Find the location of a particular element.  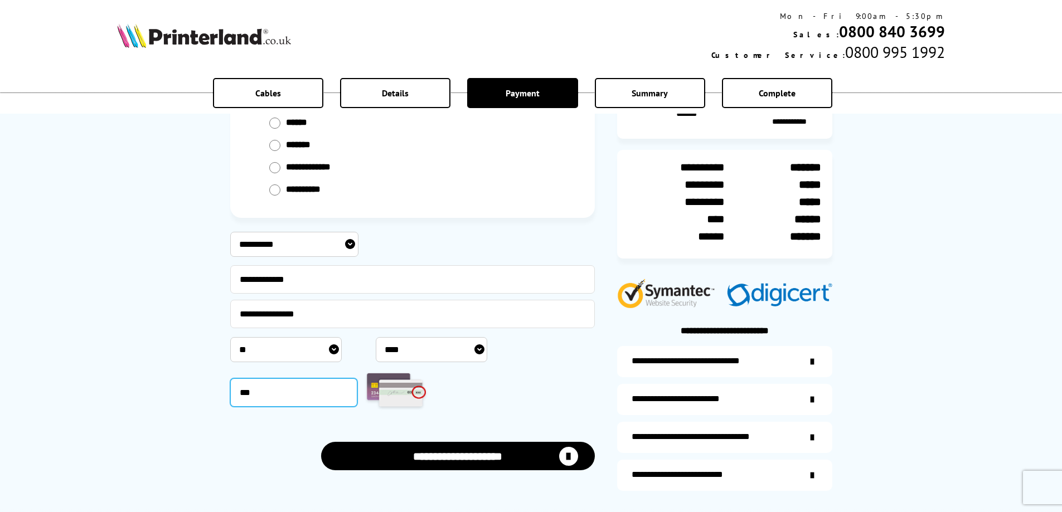

img: Printerland Logo is located at coordinates (204, 36).